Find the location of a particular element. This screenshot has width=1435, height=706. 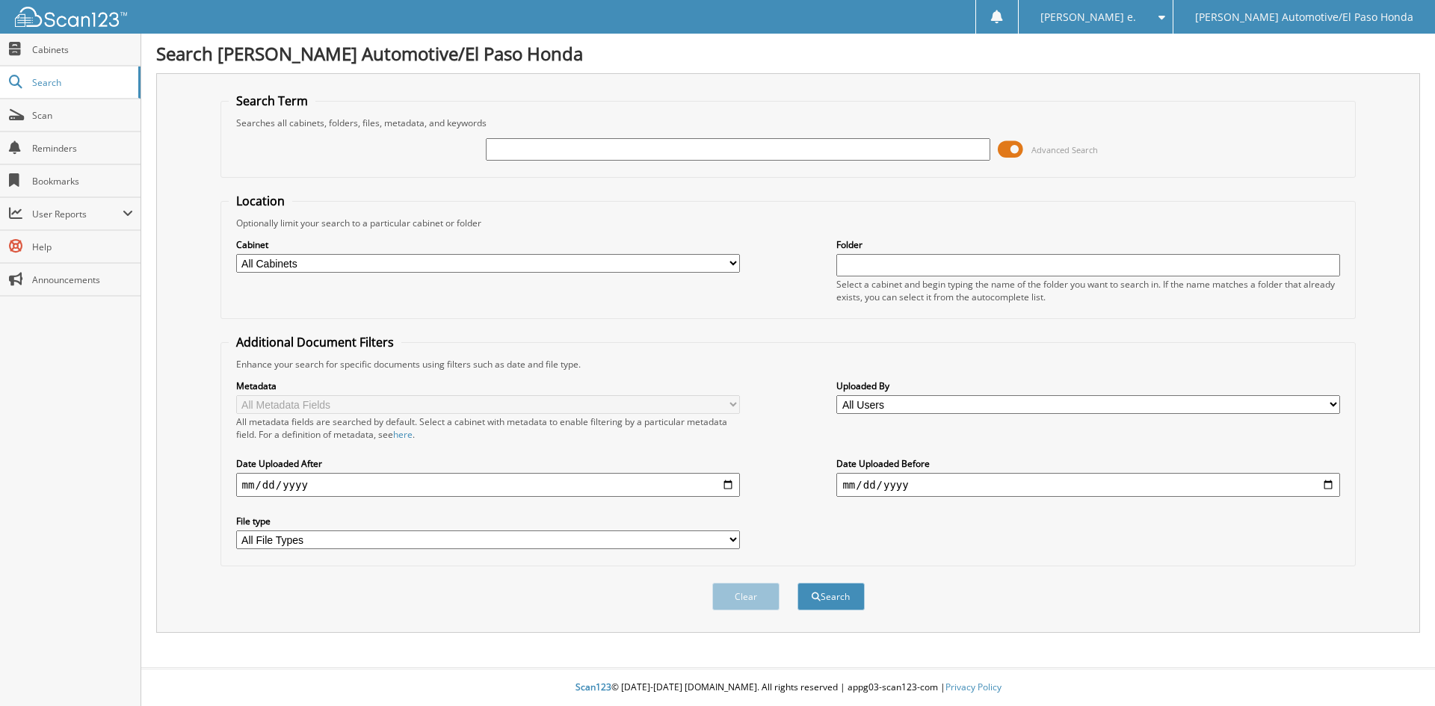

span: Reminders is located at coordinates (82, 148).